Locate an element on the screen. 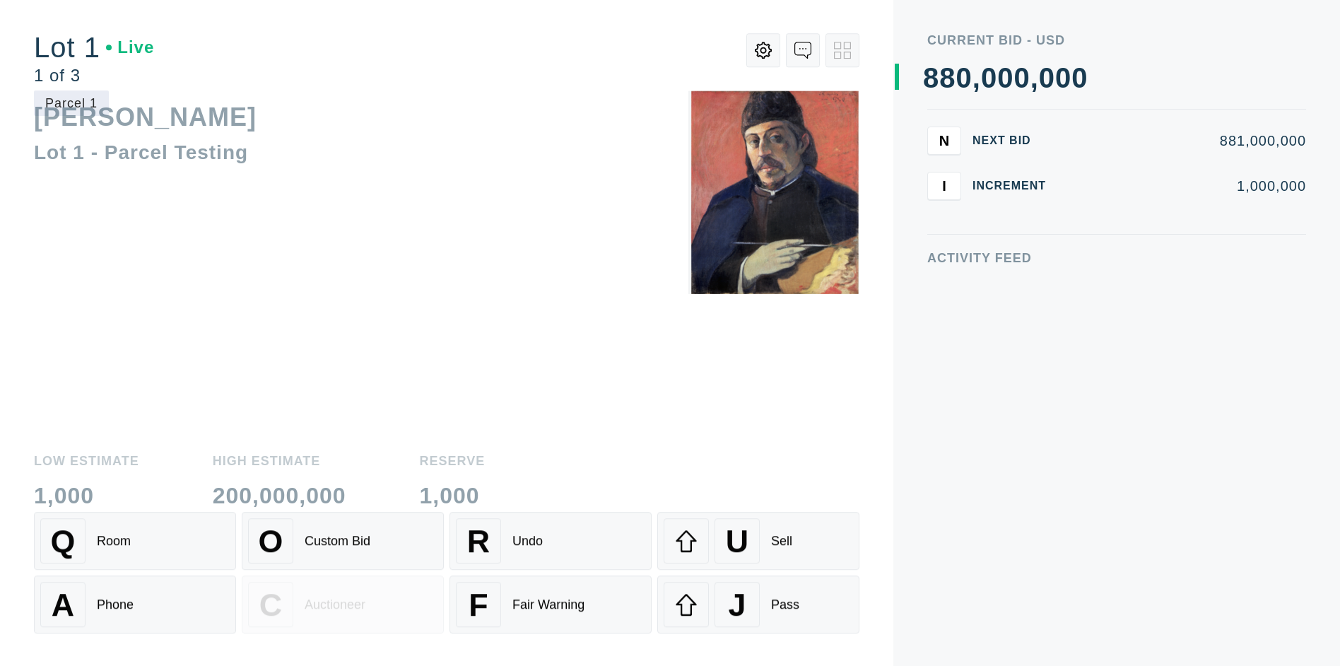 This screenshot has height=666, width=1340. div: Live is located at coordinates (130, 48).